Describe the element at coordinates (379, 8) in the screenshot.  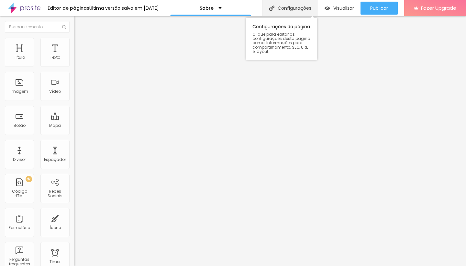
I see `span: Publicar` at that location.